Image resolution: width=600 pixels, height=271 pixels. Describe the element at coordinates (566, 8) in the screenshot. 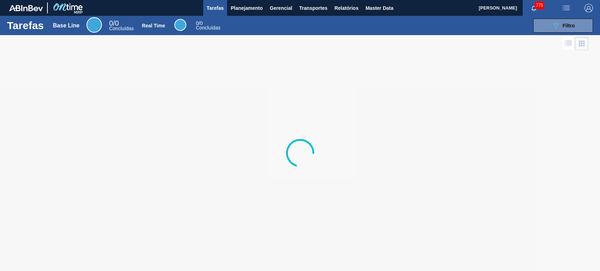

I see `img: userActions` at that location.